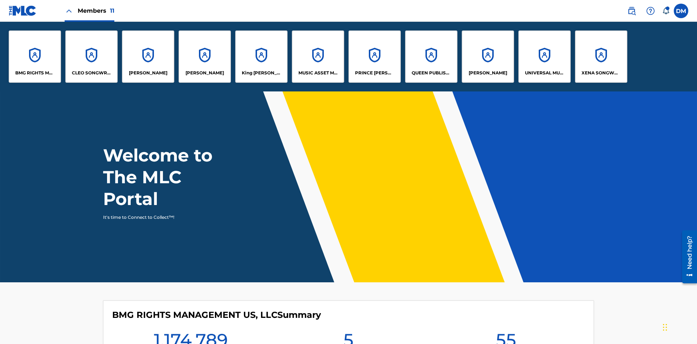 The image size is (697, 344). I want to click on p: RONALD MCTESTERSON, so click(488, 73).